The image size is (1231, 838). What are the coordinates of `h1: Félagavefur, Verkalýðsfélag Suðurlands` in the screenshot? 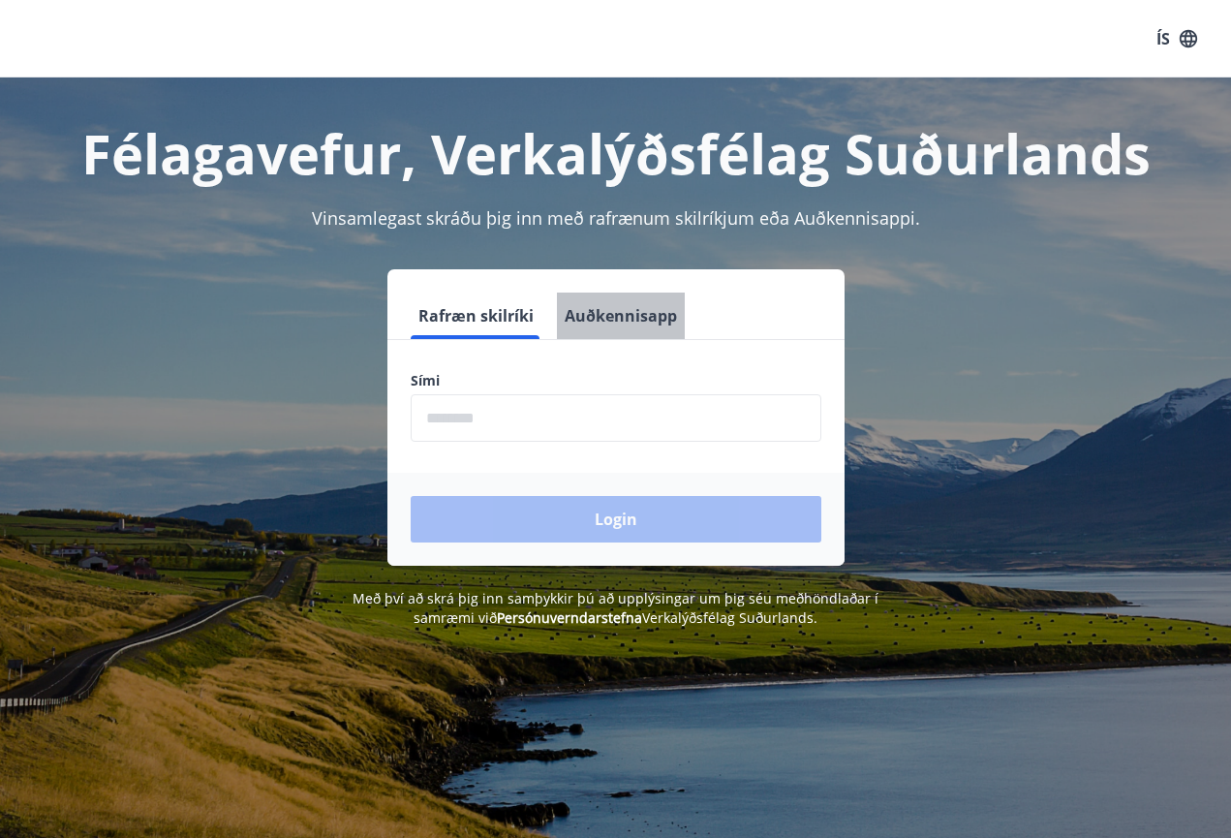 It's located at (615, 153).